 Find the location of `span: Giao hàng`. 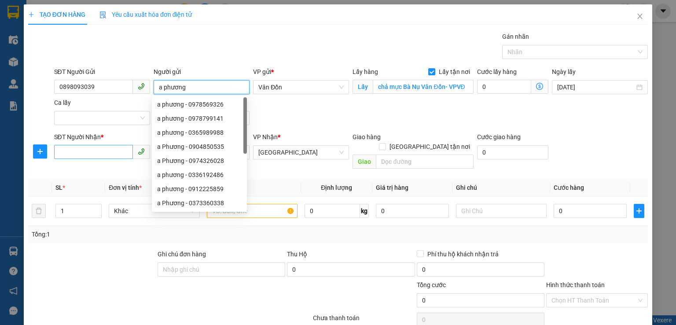

span: Giao hàng is located at coordinates (367, 137).